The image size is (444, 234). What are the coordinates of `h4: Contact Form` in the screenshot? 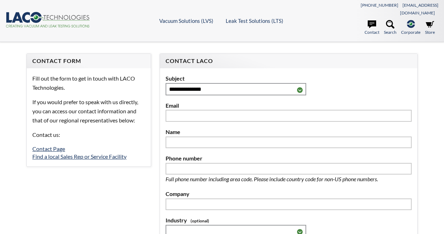 It's located at (89, 61).